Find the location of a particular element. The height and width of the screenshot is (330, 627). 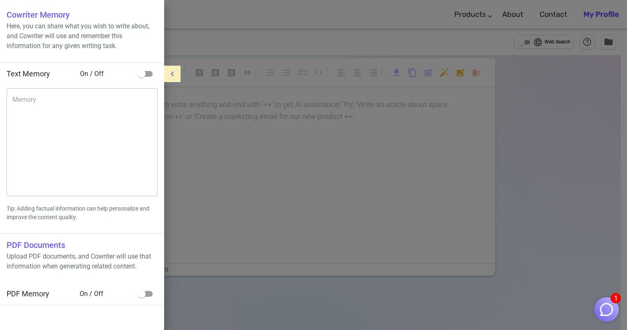

span: 1 is located at coordinates (616, 298).